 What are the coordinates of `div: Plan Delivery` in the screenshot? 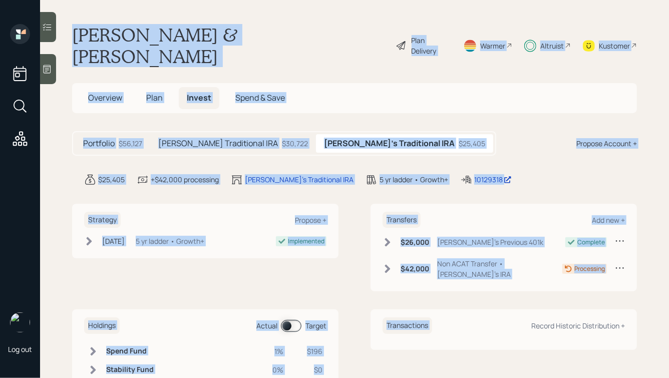 It's located at (431, 46).